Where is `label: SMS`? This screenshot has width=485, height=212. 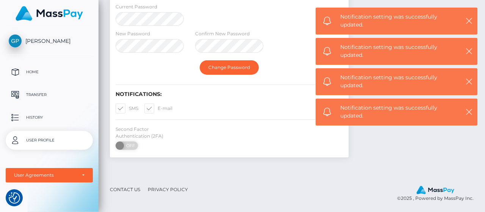
label: SMS is located at coordinates (127, 108).